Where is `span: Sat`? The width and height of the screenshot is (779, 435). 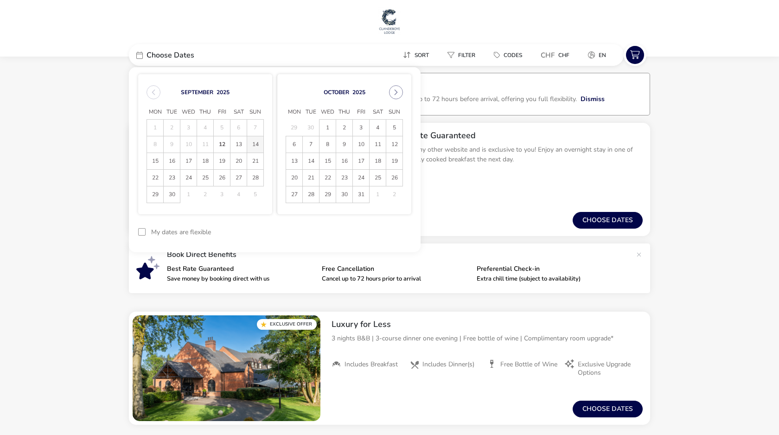
span: Sat is located at coordinates (239, 112).